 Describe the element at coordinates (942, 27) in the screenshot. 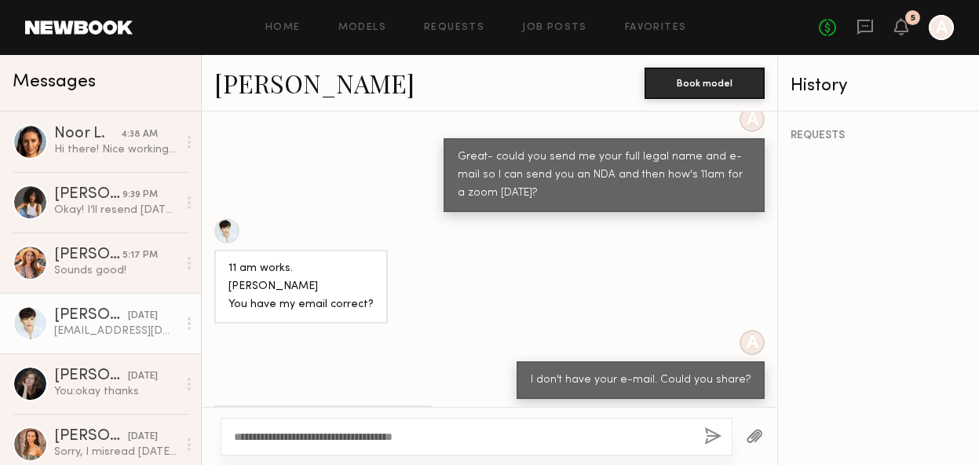

I see `a: A` at that location.